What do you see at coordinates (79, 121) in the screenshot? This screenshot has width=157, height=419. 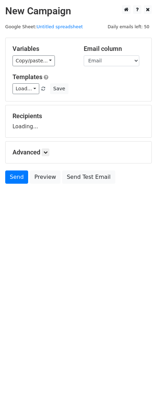 I see `div: Loading...` at bounding box center [79, 121].